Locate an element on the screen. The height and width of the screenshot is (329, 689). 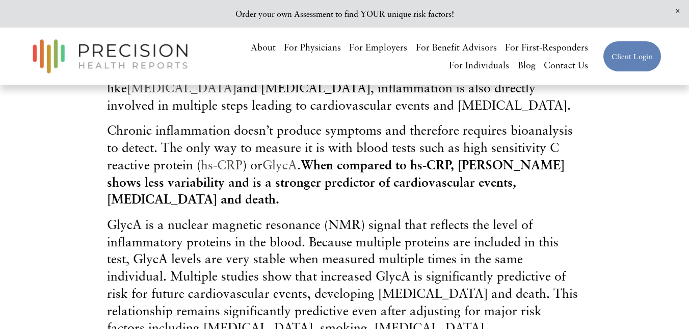
a: For Individuals is located at coordinates (479, 65).